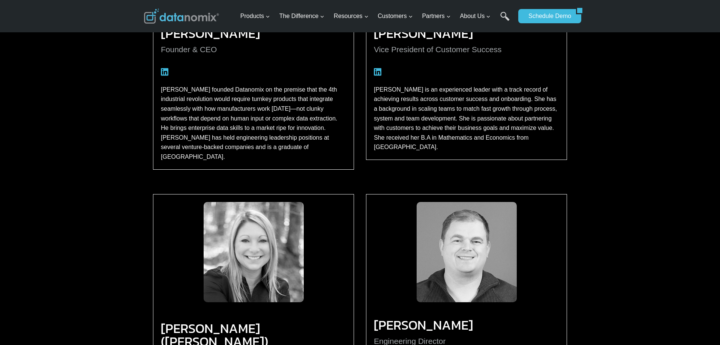  Describe the element at coordinates (505, 20) in the screenshot. I see `a: Search` at that location.